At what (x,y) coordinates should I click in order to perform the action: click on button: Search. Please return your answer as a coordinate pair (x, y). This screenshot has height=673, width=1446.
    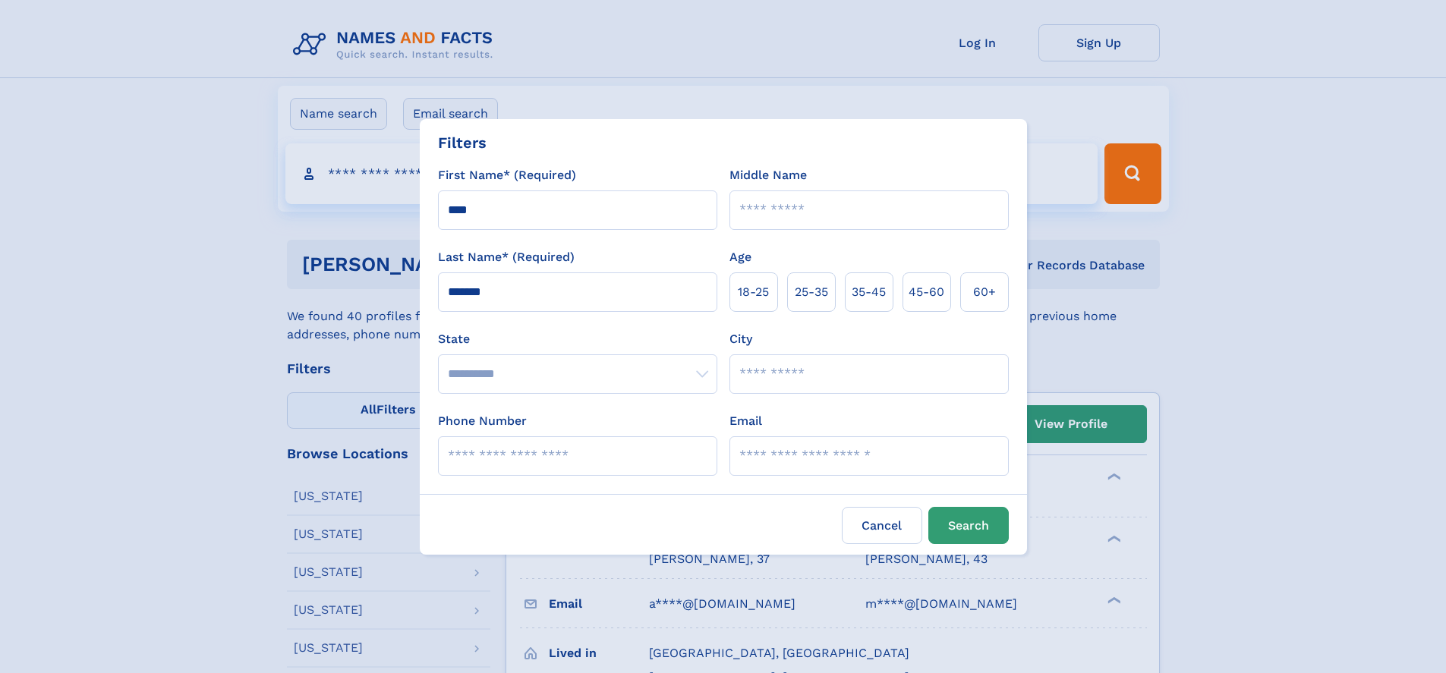
    Looking at the image, I should click on (968, 525).